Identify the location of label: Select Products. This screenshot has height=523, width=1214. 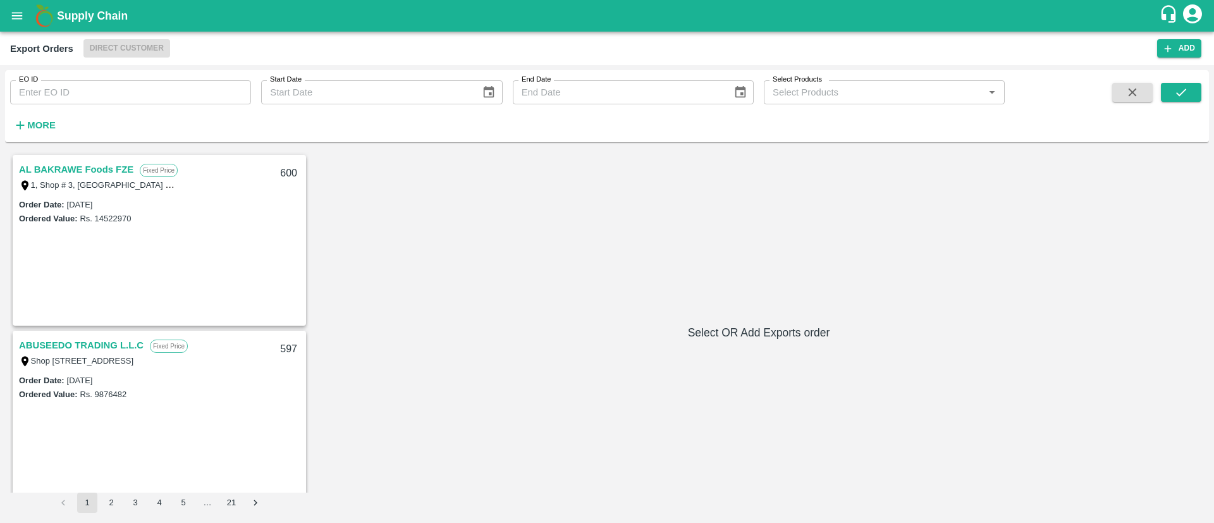
(797, 80).